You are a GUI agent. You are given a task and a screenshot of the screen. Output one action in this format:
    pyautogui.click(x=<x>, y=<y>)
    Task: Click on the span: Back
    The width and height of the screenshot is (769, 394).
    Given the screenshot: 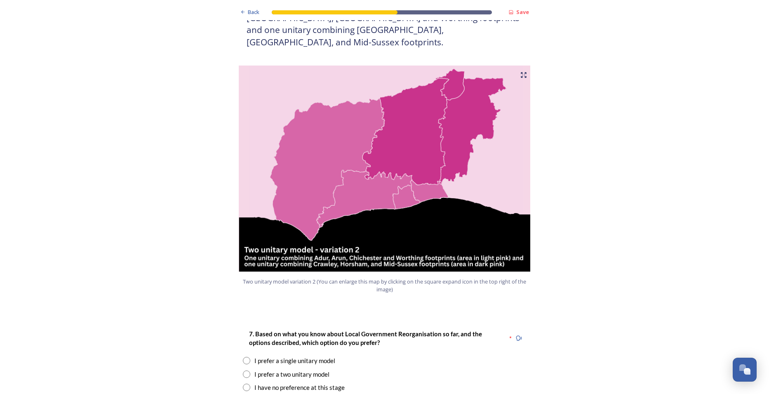 What is the action you would take?
    pyautogui.click(x=254, y=12)
    